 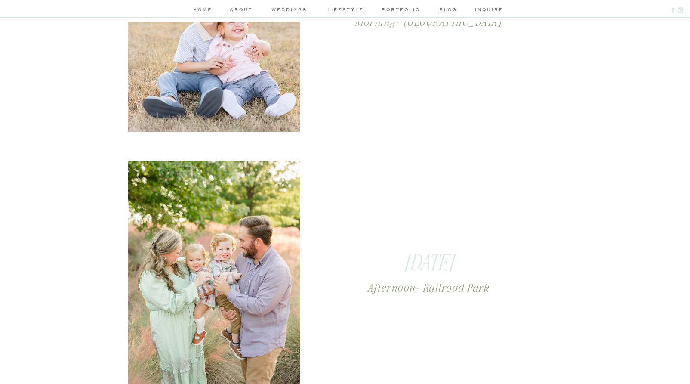 What do you see at coordinates (202, 10) in the screenshot?
I see `nav: home` at bounding box center [202, 10].